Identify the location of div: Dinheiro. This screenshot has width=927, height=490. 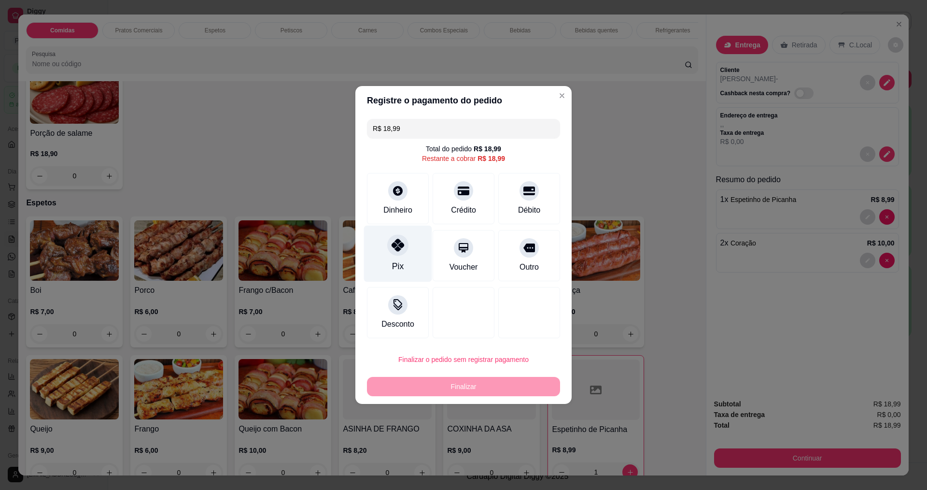
(398, 210).